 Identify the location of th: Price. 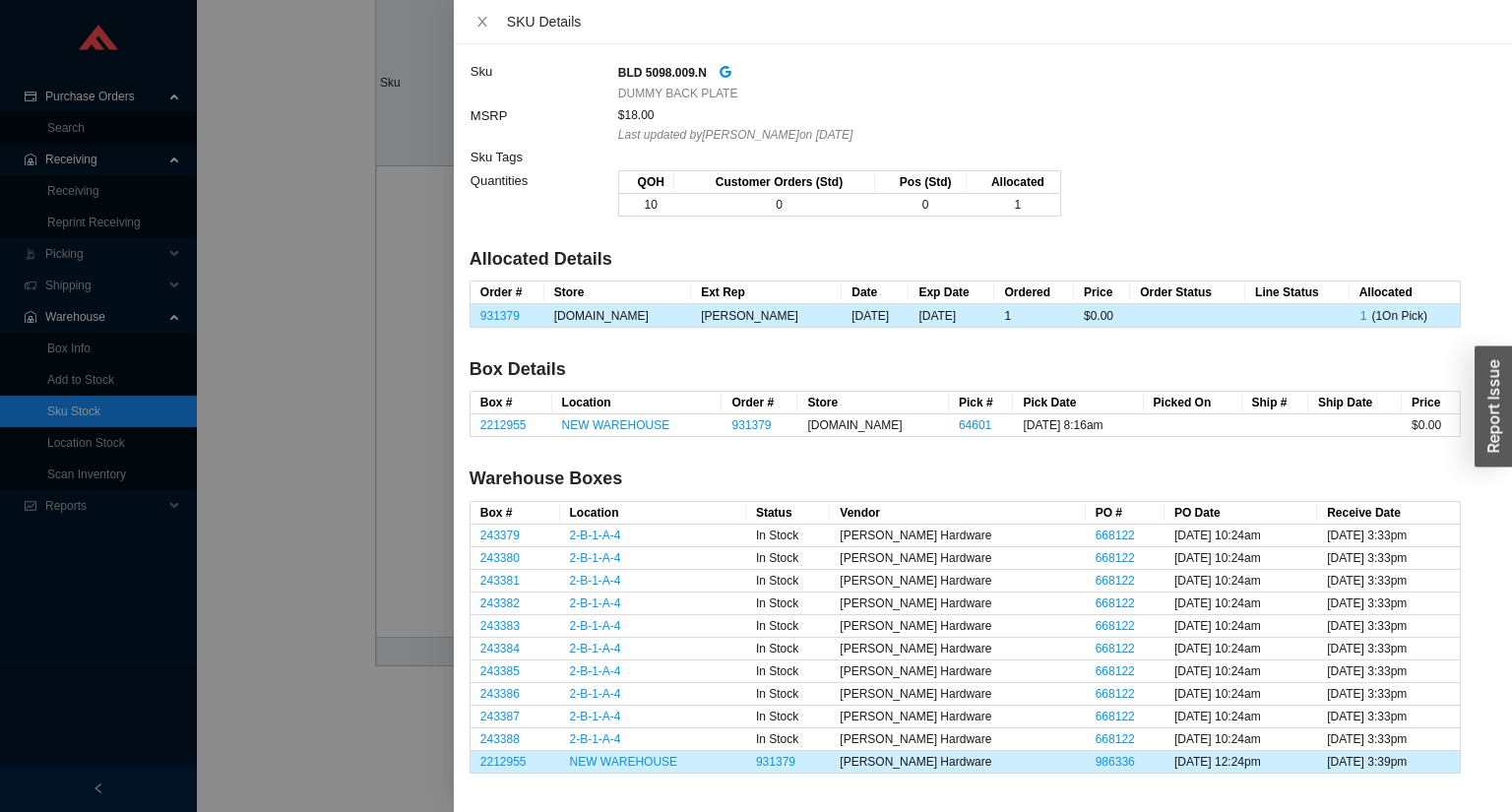
(1102, 293).